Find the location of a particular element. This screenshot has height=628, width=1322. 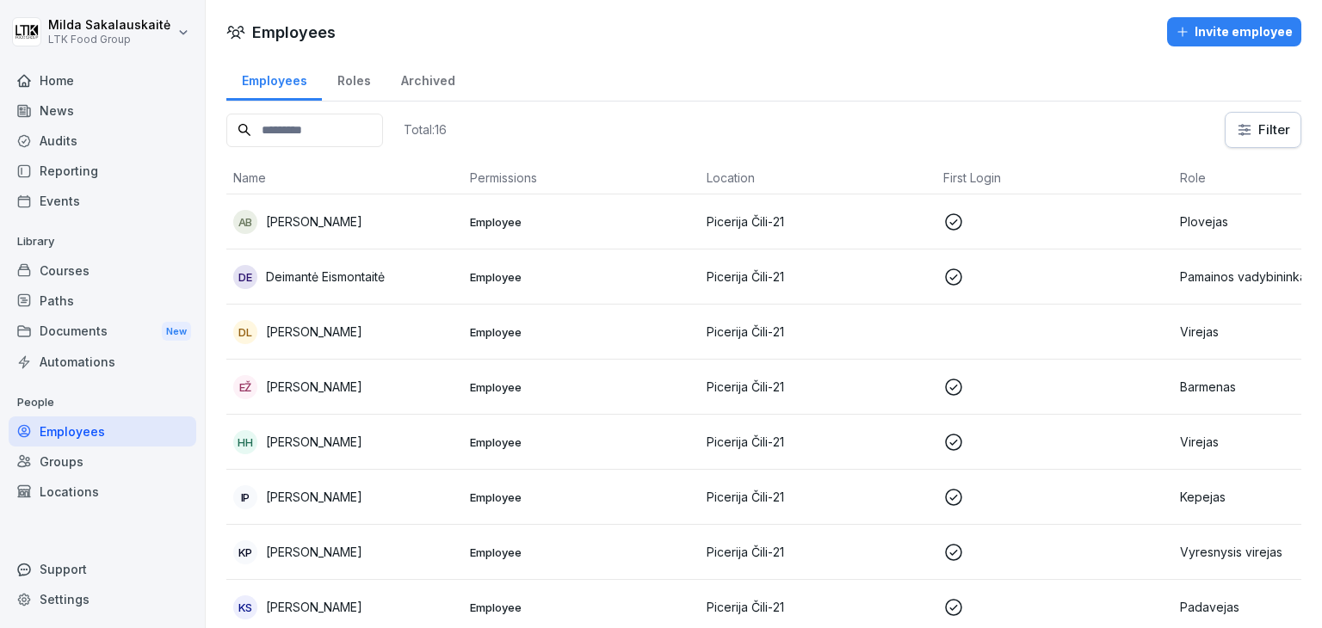

p: People is located at coordinates (102, 403).